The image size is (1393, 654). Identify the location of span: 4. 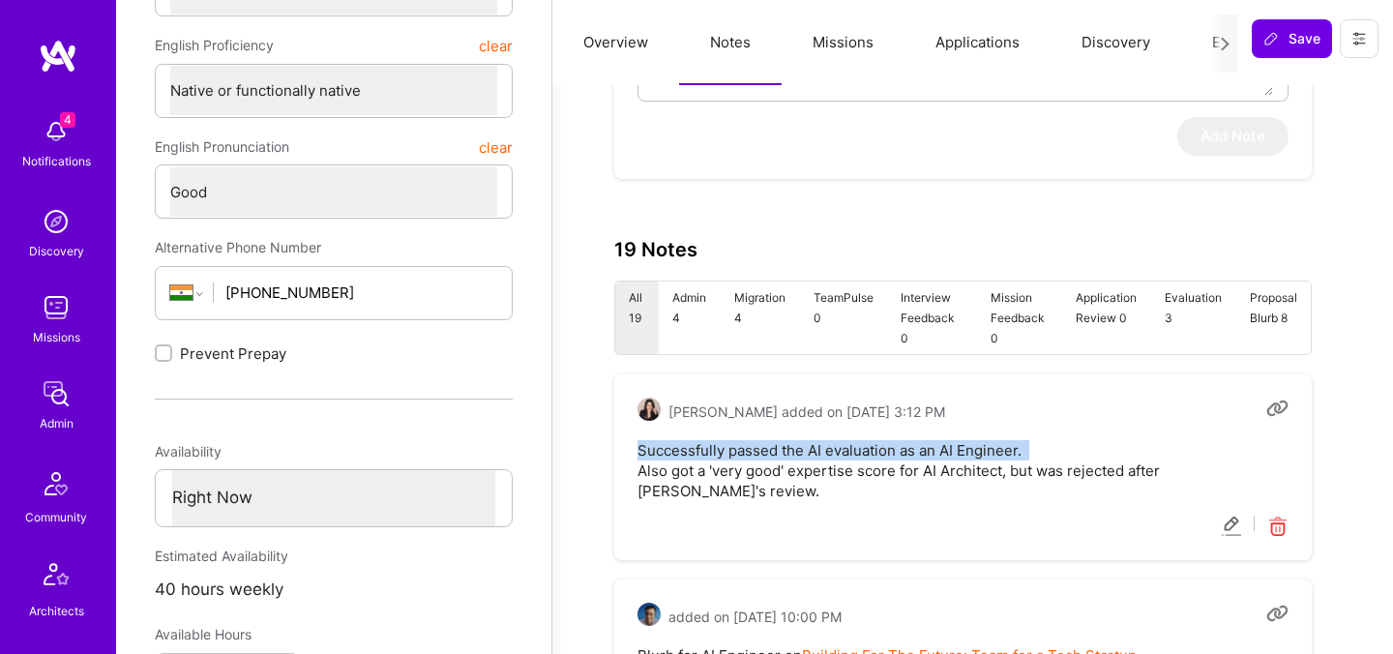
(68, 120).